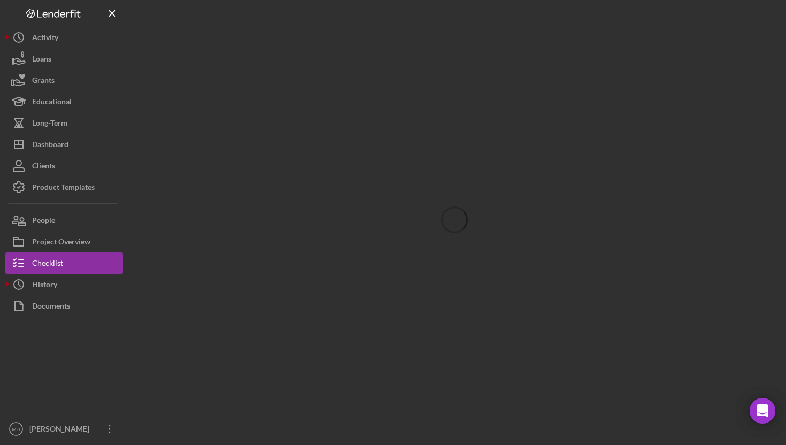  I want to click on a: Grants, so click(64, 80).